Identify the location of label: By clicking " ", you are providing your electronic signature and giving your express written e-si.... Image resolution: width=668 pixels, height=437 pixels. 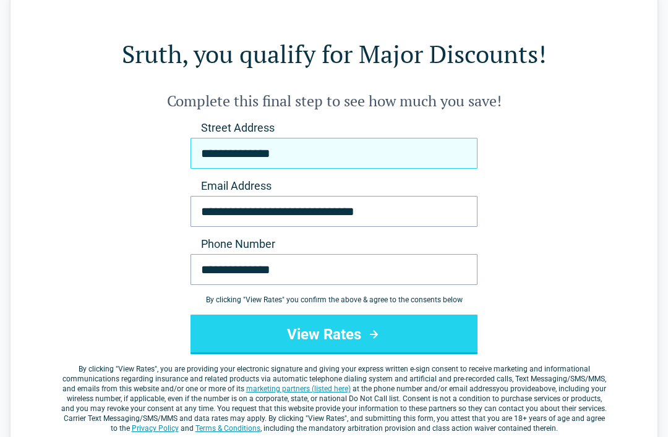
(334, 399).